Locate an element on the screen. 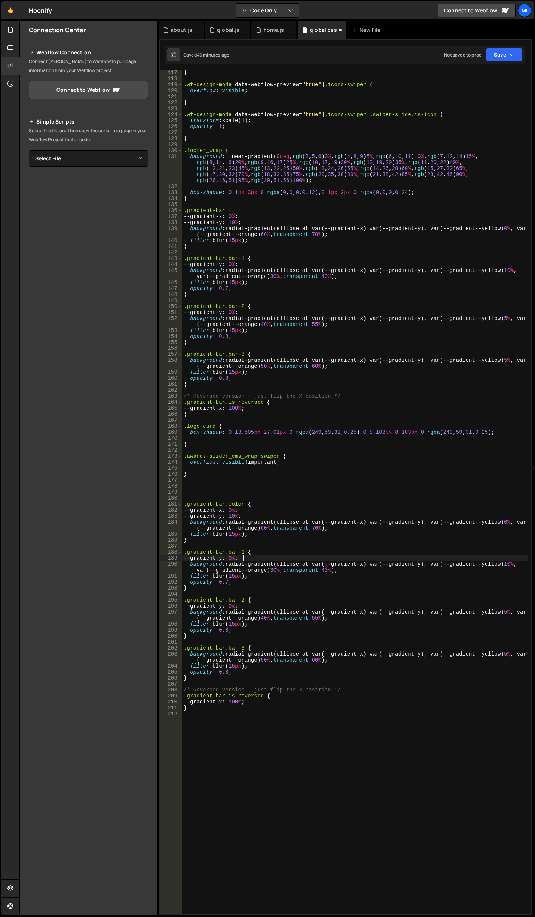 The image size is (535, 917). div: 131 is located at coordinates (171, 168).